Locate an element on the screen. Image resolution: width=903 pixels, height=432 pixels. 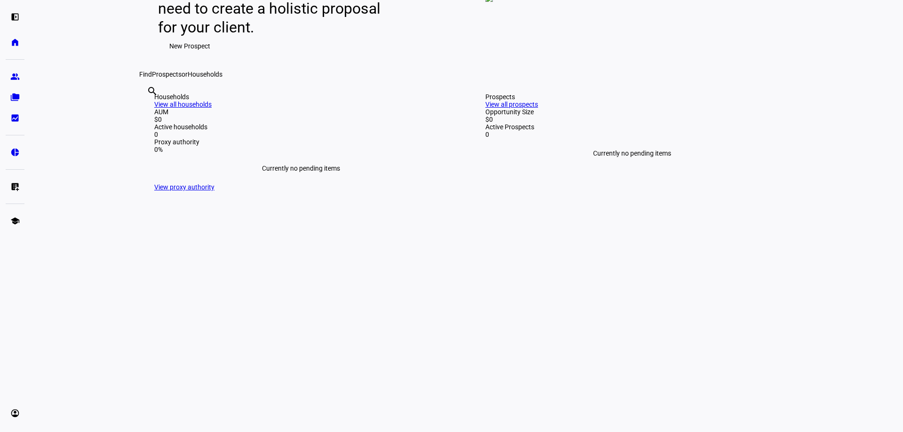
div: Households is located at coordinates (301, 97).